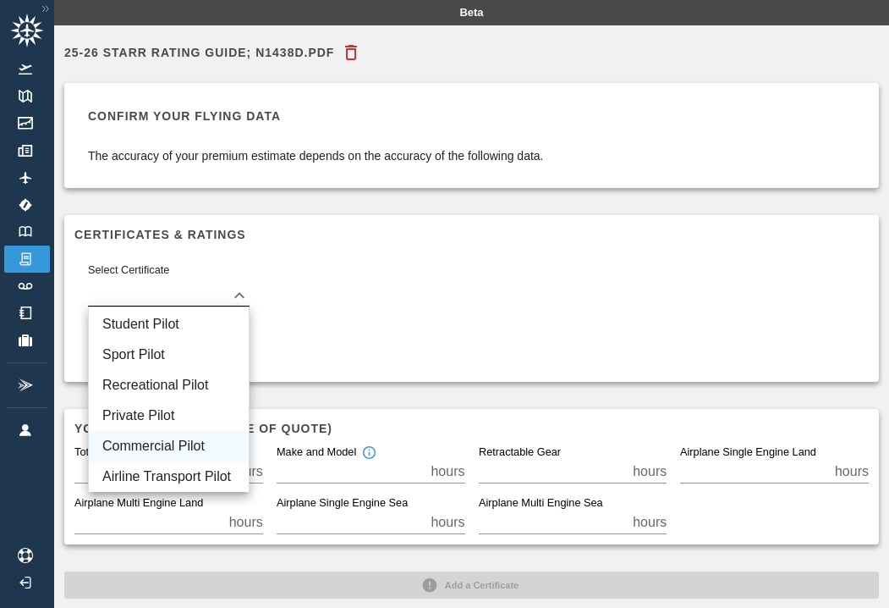 Image resolution: width=889 pixels, height=608 pixels. I want to click on li: Recreational Pilot, so click(168, 385).